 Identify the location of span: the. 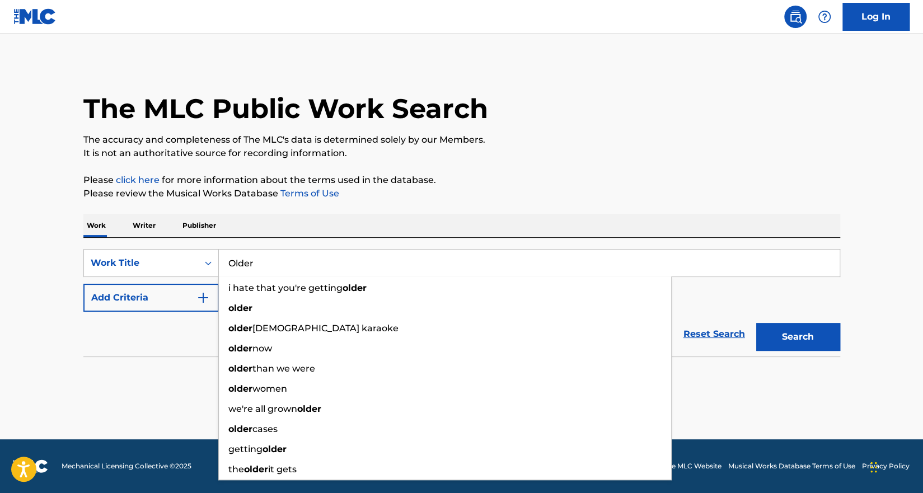
(236, 469).